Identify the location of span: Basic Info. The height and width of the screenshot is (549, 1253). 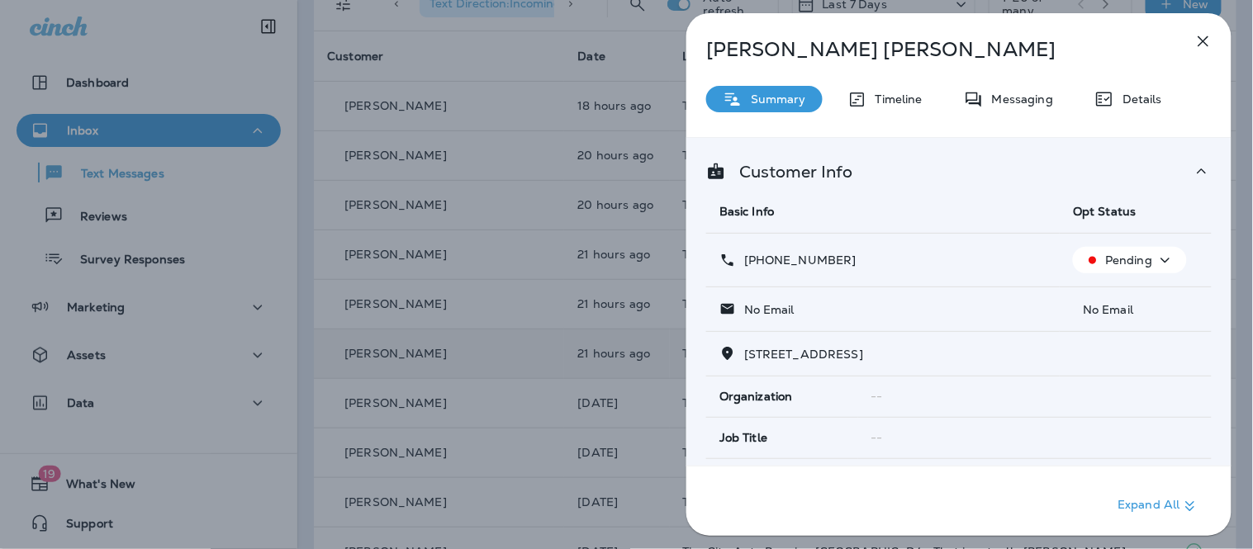
(747, 211).